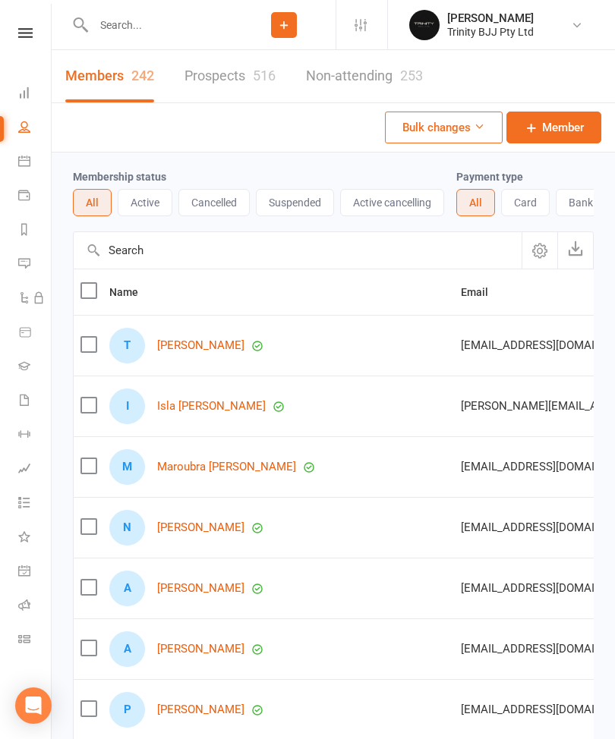  I want to click on a: Payments, so click(35, 197).